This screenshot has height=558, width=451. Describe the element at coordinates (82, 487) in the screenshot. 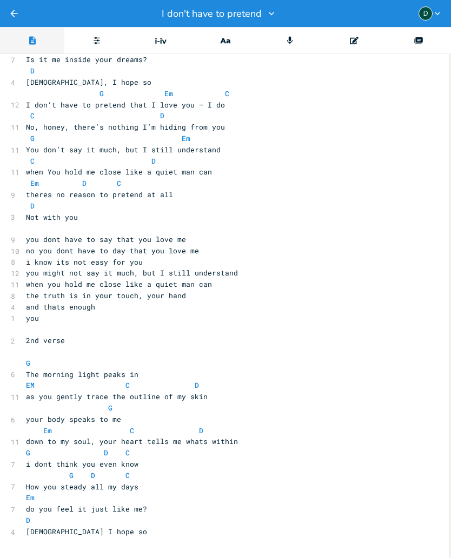

I see `span: How you steady all my days` at that location.